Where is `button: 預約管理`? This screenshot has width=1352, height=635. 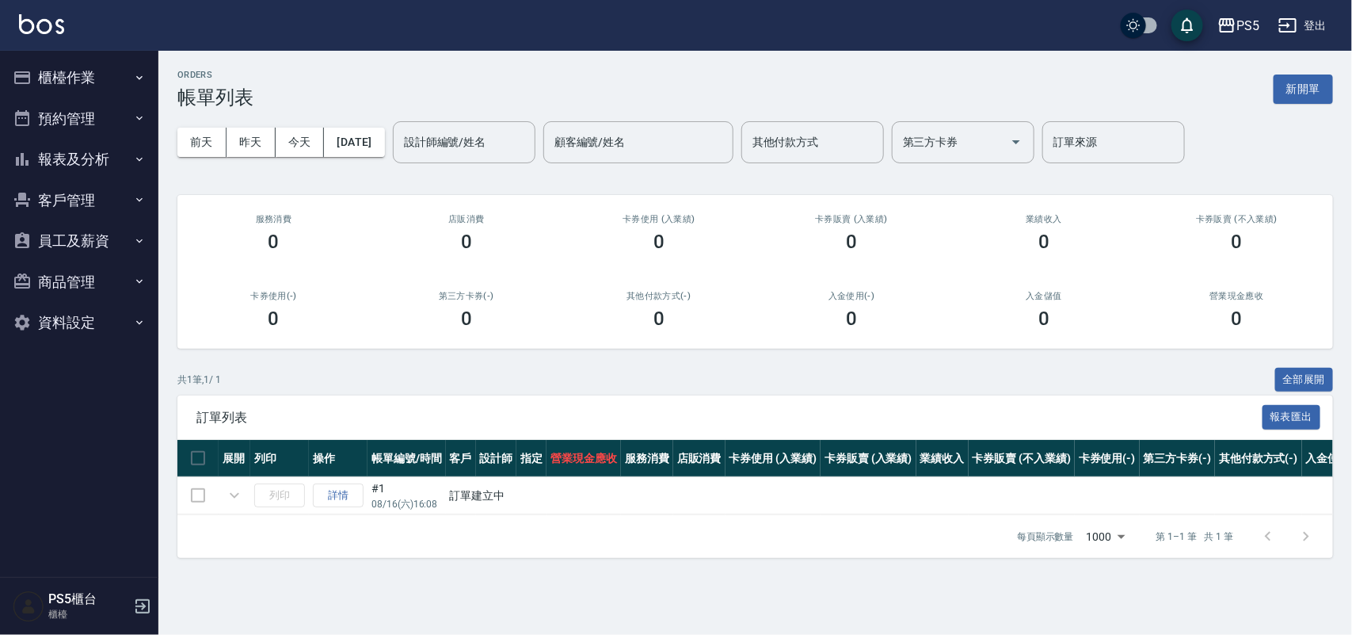 button: 預約管理 is located at coordinates (79, 119).